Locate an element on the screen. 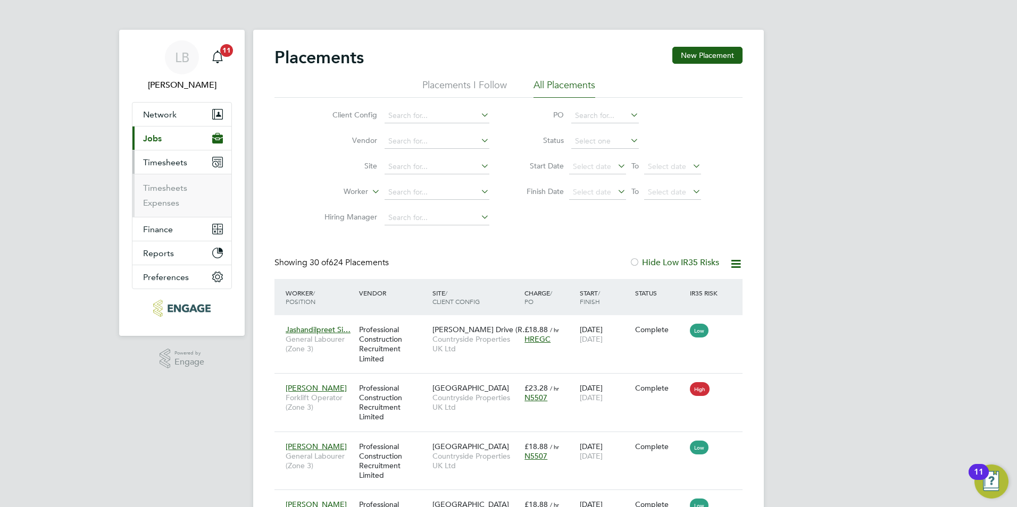 Image resolution: width=1017 pixels, height=507 pixels. button: Open Resource Center, 11 new notifications is located at coordinates (992, 482).